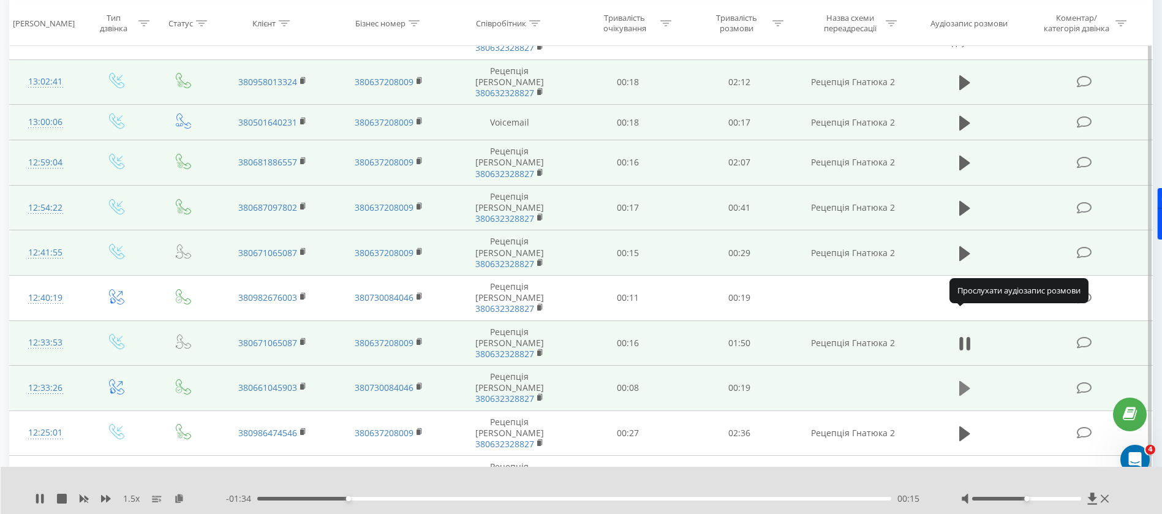  What do you see at coordinates (268, 297) in the screenshot?
I see `a: 380982676003` at bounding box center [268, 297].